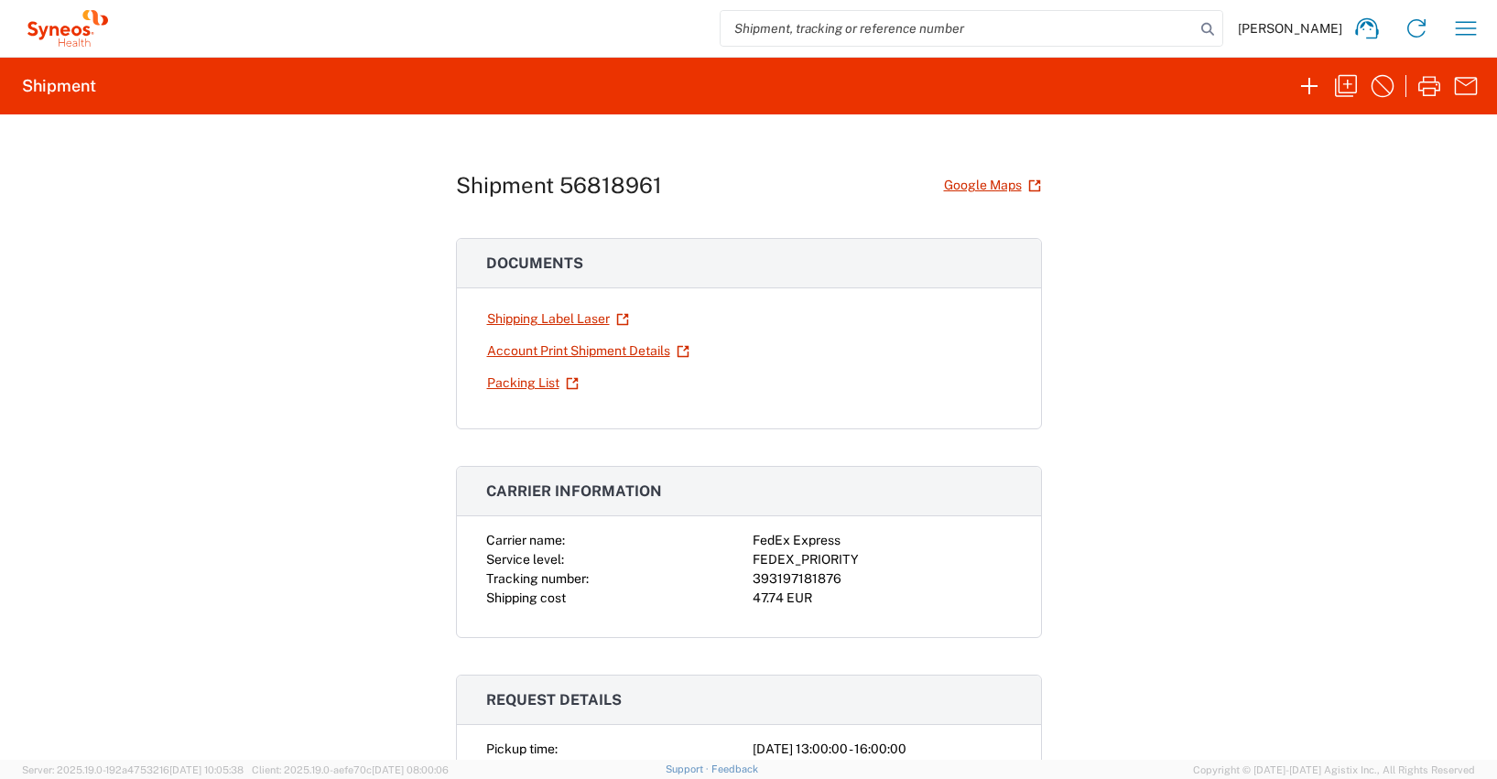  Describe the element at coordinates (574, 491) in the screenshot. I see `span: Carrier information` at that location.